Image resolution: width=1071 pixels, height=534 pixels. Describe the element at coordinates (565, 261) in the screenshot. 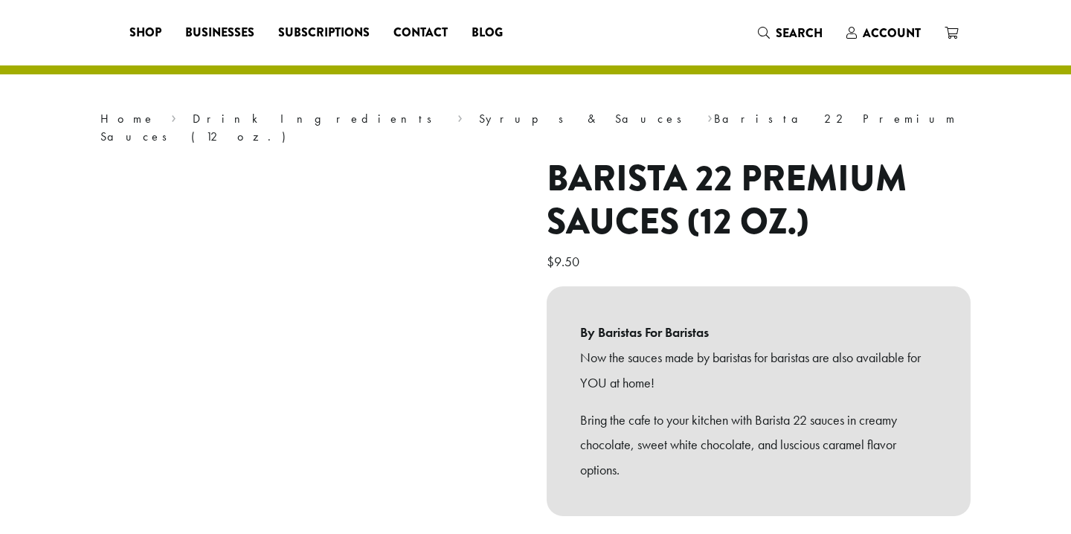

I see `bdi: 9.50` at that location.